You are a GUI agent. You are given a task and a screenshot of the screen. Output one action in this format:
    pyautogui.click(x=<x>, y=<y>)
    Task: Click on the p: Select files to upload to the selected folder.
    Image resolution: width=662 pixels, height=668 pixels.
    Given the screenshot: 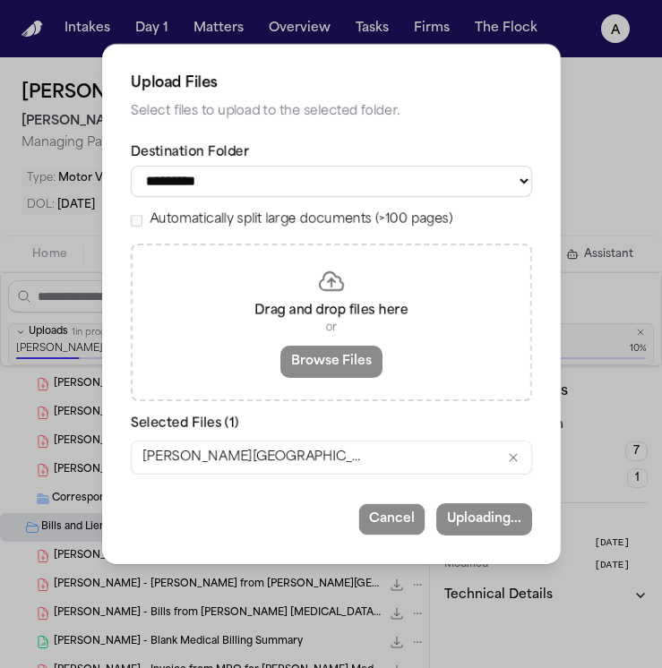 What is the action you would take?
    pyautogui.click(x=331, y=112)
    